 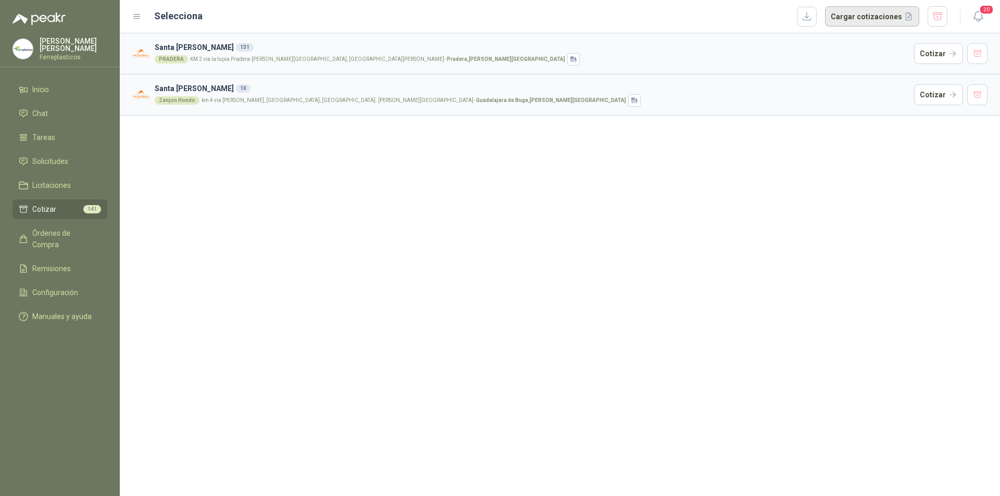 What do you see at coordinates (60, 137) in the screenshot?
I see `a: Tareas` at bounding box center [60, 137].